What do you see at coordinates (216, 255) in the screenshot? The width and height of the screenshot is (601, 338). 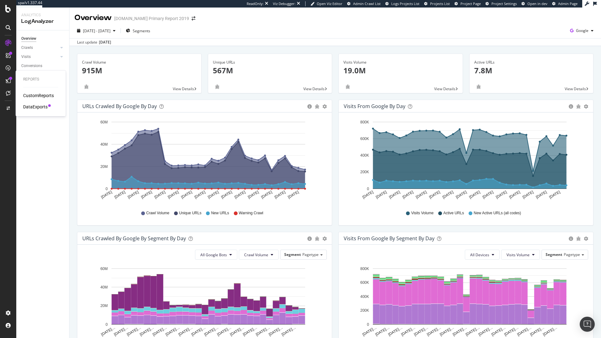 I see `button: All Google Bots` at bounding box center [216, 255].